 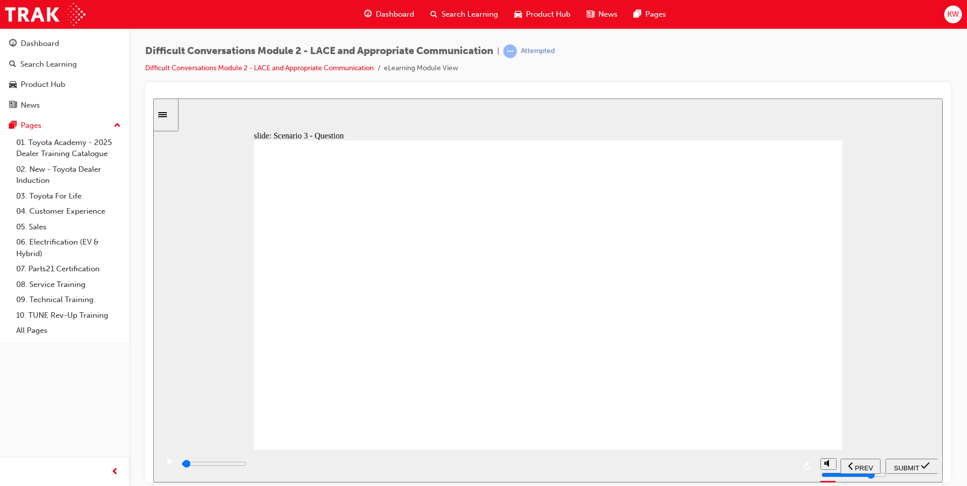 What do you see at coordinates (45, 14) in the screenshot?
I see `a: Trak` at bounding box center [45, 14].